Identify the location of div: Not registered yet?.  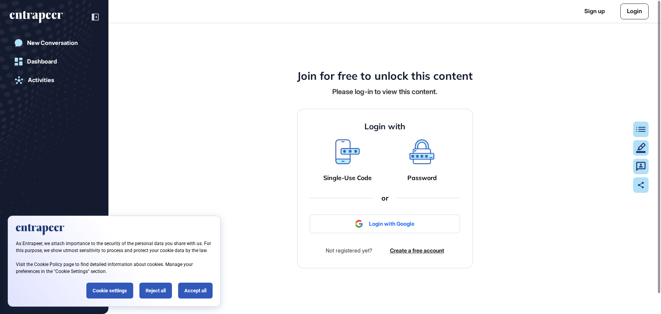
(349, 250).